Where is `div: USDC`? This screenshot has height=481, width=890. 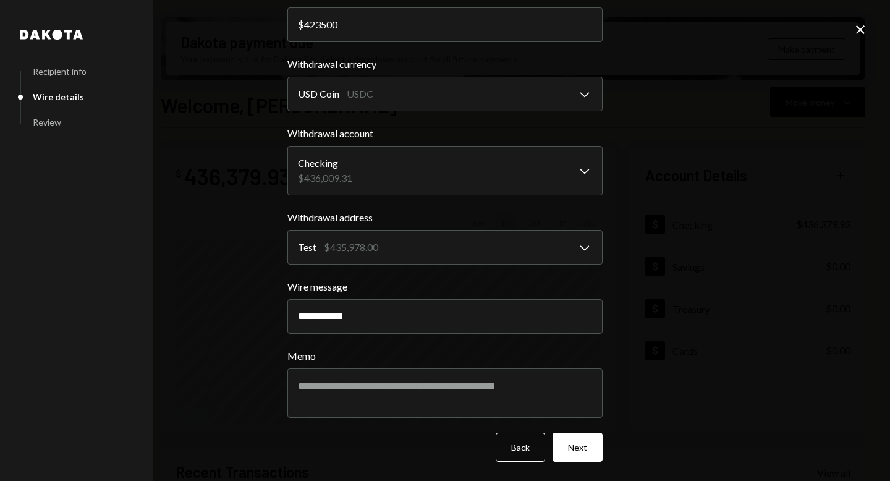
div: USDC is located at coordinates (360, 94).